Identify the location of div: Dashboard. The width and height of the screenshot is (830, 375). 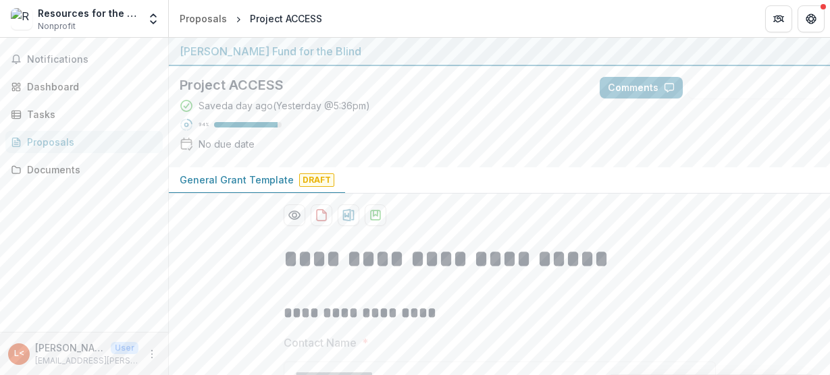
(89, 86).